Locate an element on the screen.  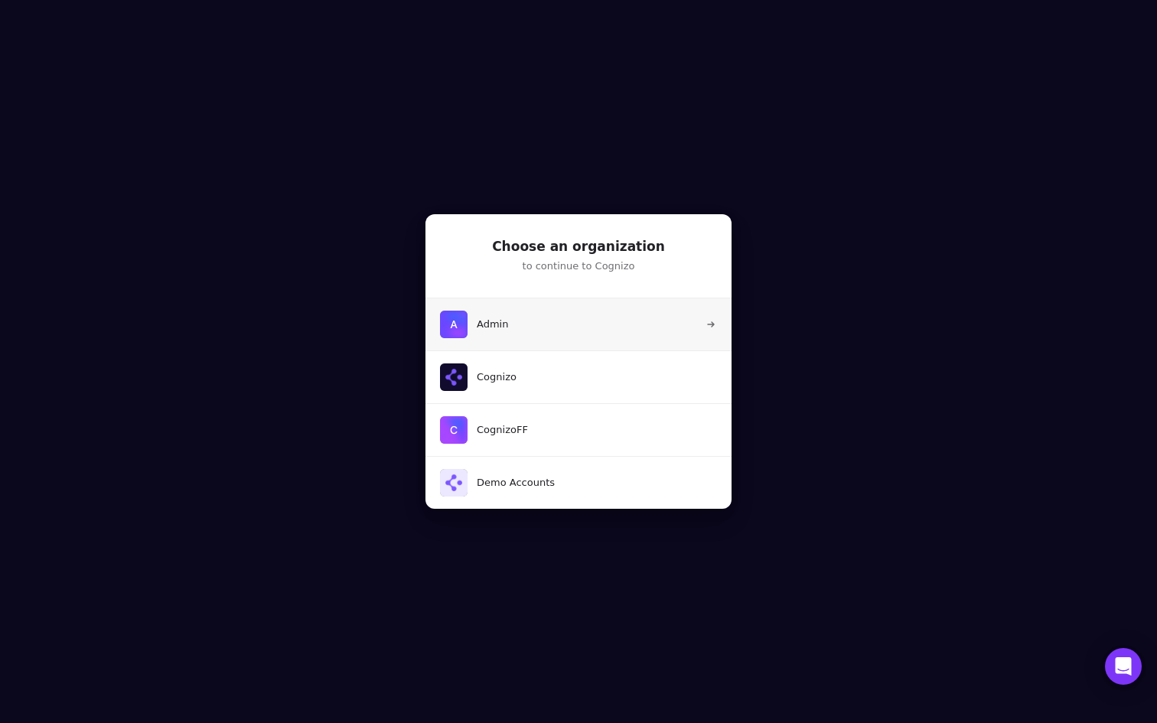
span: Demo Accounts is located at coordinates (516, 483).